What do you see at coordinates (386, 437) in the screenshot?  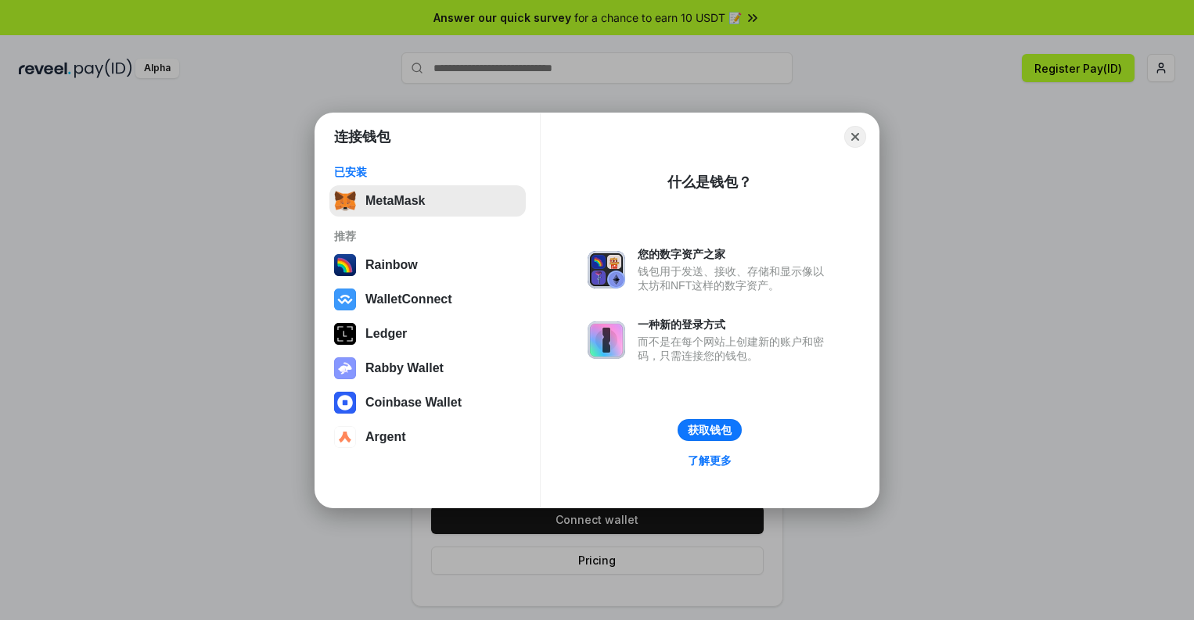 I see `div: Argent` at bounding box center [386, 437].